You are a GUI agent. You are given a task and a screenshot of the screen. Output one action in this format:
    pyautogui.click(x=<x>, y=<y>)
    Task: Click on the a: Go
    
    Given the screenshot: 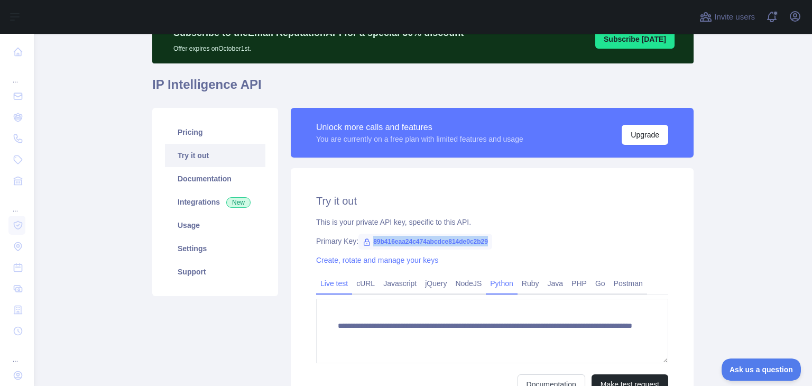 What is the action you would take?
    pyautogui.click(x=600, y=283)
    